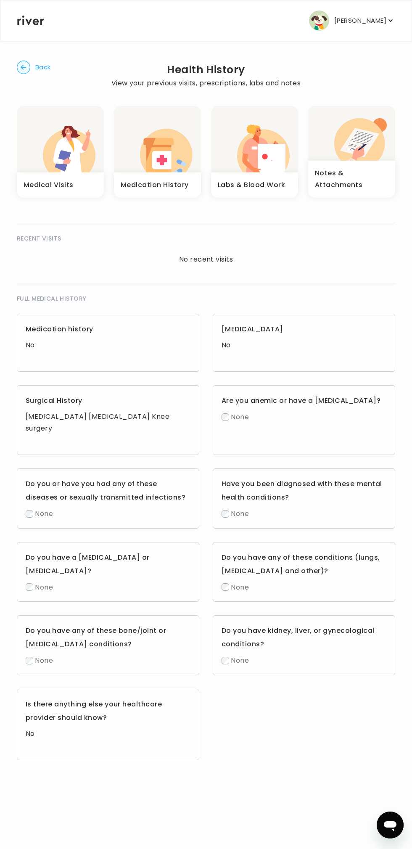  I want to click on button: Notes & Attachments, so click(352, 152).